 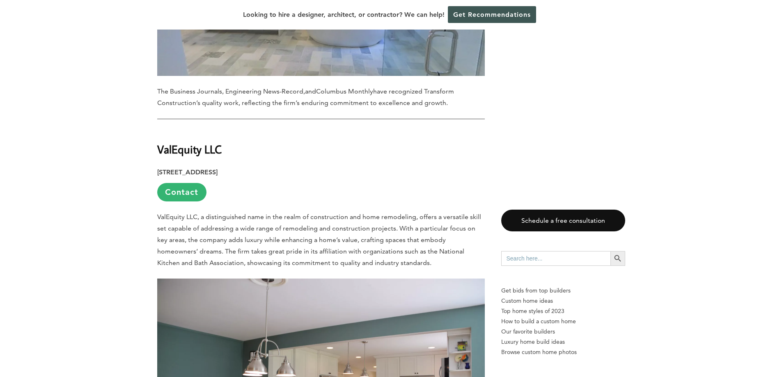 What do you see at coordinates (310, 91) in the screenshot?
I see `span: and` at bounding box center [310, 91].